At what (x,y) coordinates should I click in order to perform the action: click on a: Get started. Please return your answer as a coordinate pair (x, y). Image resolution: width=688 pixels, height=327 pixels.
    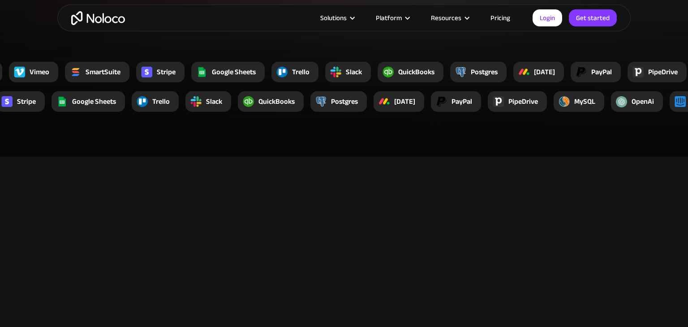
    Looking at the image, I should click on (592, 18).